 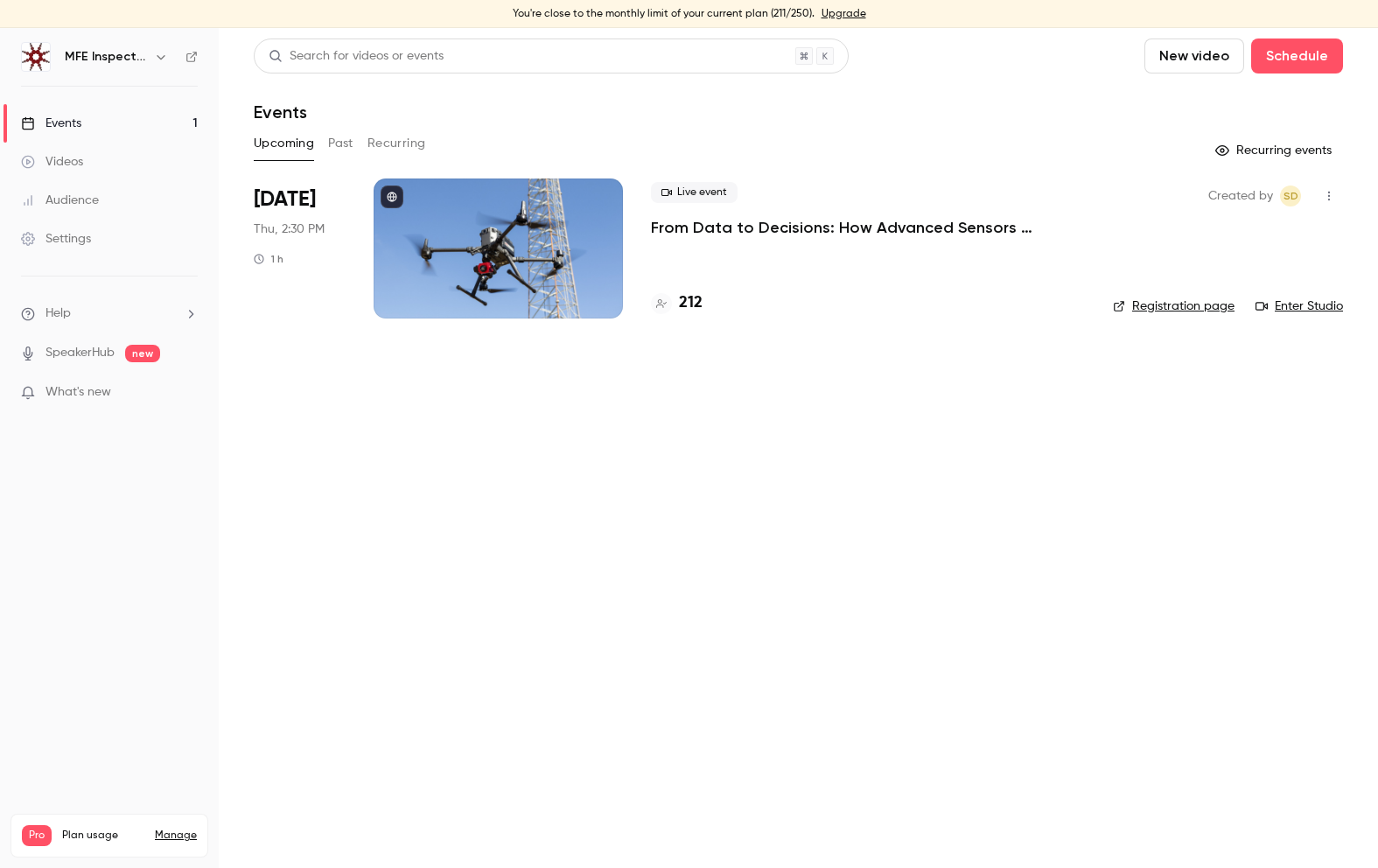 I want to click on a: Enter Studio, so click(x=1299, y=306).